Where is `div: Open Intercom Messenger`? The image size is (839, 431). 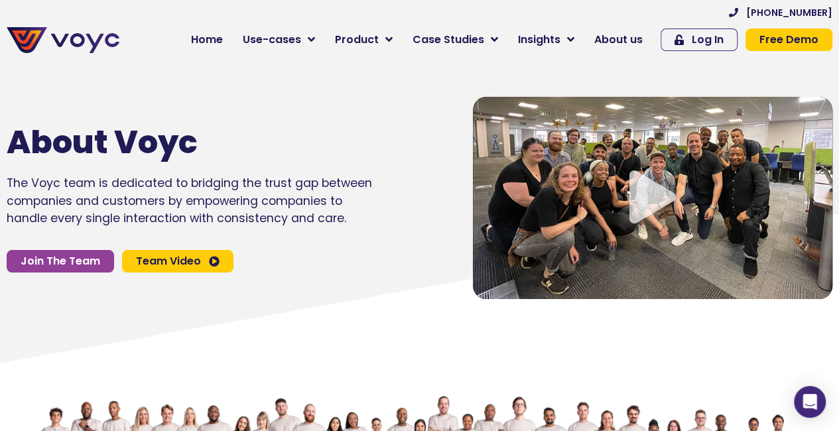
div: Open Intercom Messenger is located at coordinates (810, 402).